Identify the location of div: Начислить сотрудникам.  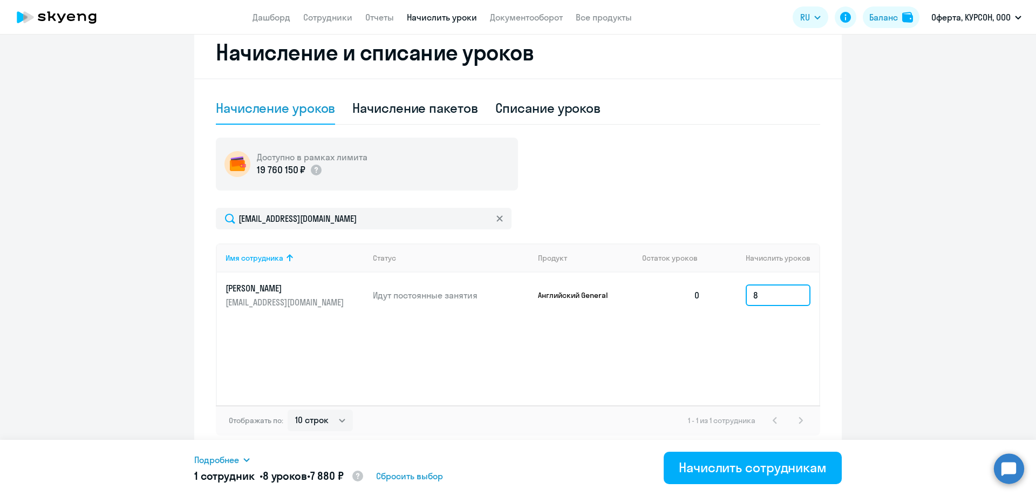
(752, 467).